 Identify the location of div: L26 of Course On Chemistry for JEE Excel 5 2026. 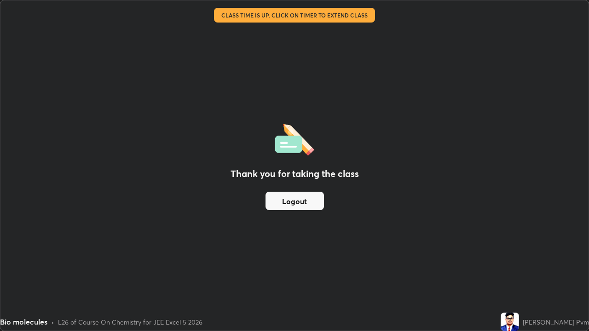
(130, 322).